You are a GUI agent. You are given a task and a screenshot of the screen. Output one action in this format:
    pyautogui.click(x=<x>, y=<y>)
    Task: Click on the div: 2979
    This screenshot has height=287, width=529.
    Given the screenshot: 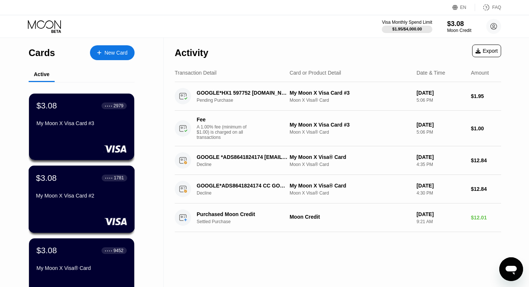 What is the action you would take?
    pyautogui.click(x=118, y=106)
    